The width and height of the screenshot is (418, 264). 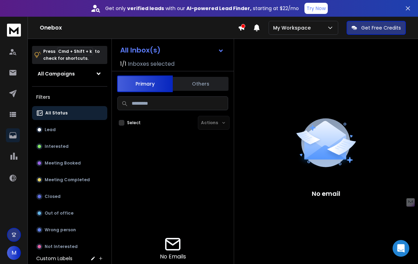 What do you see at coordinates (63, 163) in the screenshot?
I see `p: Meeting Booked` at bounding box center [63, 163].